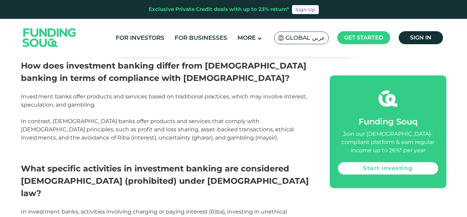 The width and height of the screenshot is (467, 217). What do you see at coordinates (388, 121) in the screenshot?
I see `span: Funding Souq` at bounding box center [388, 121].